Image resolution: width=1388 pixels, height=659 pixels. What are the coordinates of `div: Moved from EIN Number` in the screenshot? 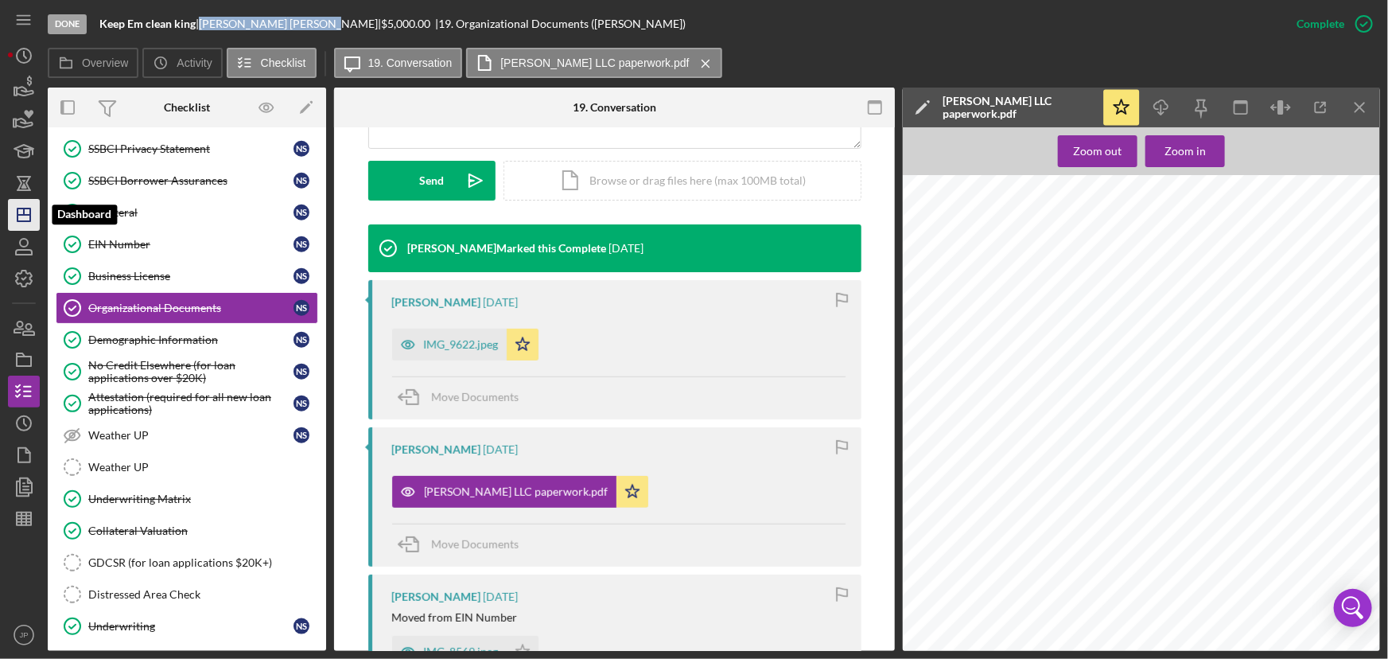 It's located at (455, 617).